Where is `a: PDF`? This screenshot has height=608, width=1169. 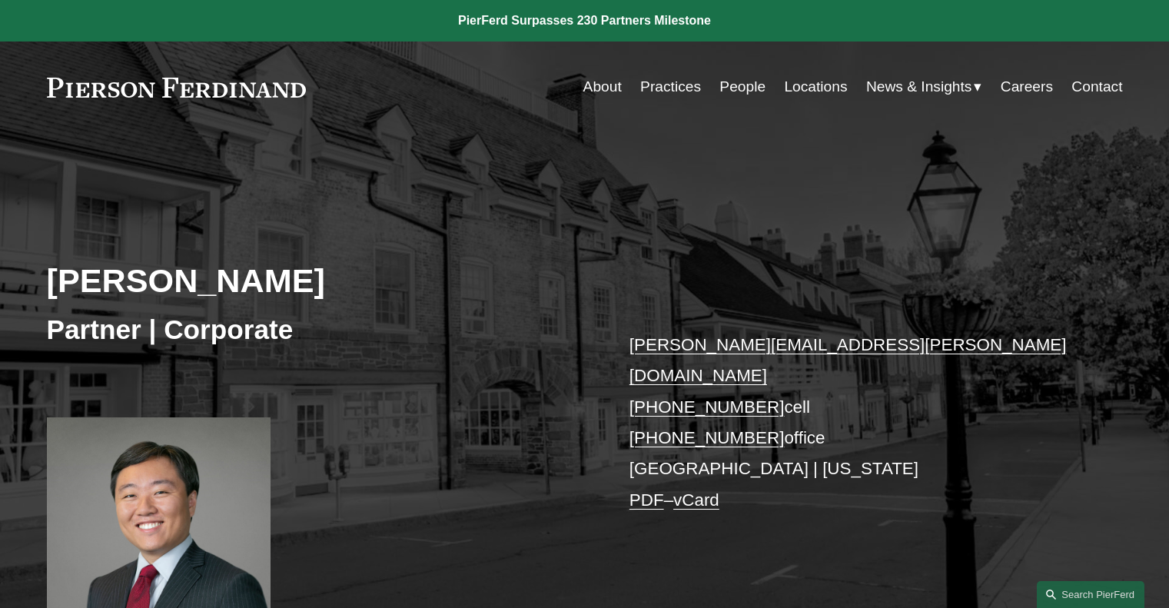 a: PDF is located at coordinates (647, 500).